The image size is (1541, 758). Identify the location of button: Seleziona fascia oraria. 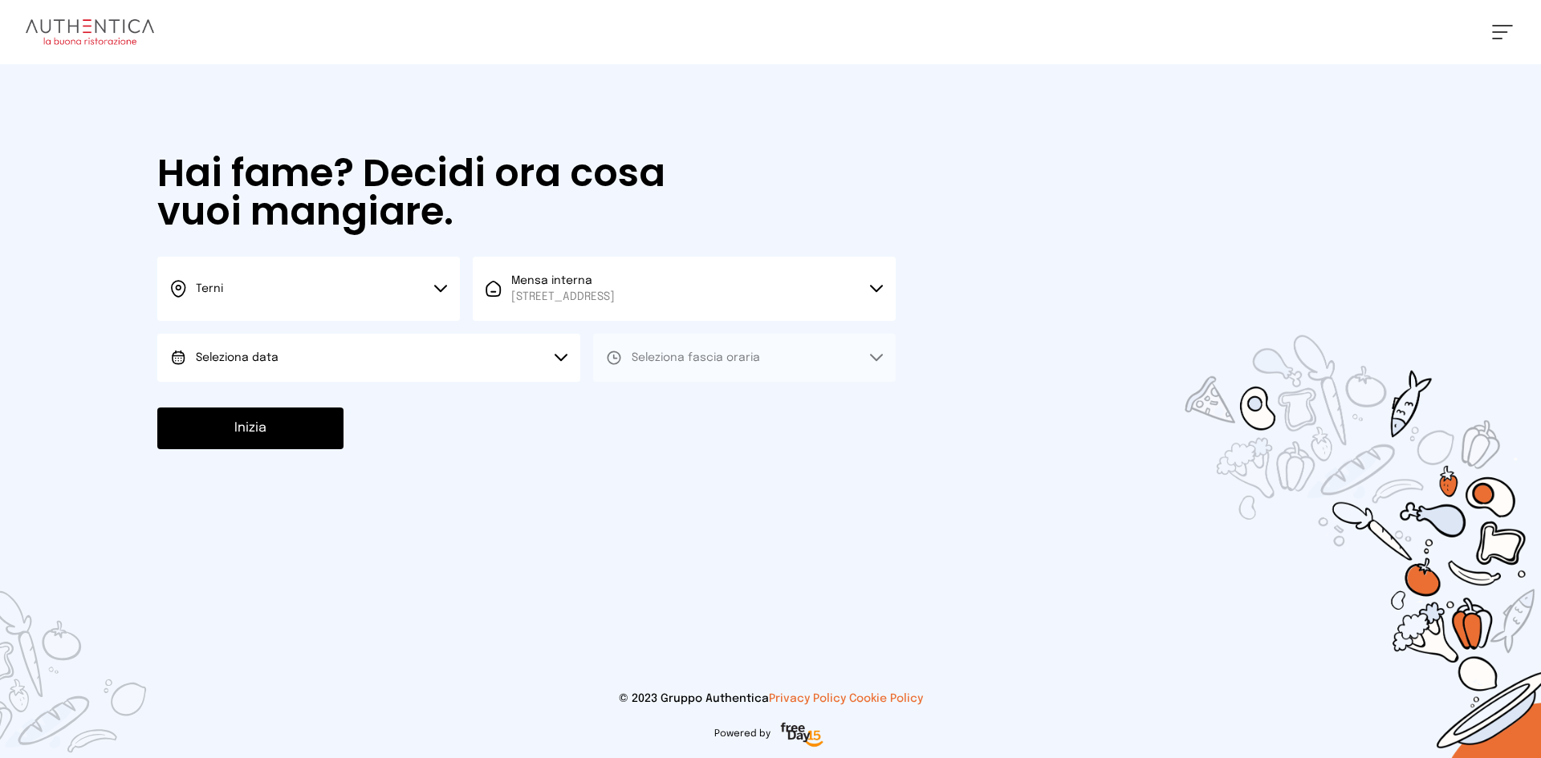
(744, 358).